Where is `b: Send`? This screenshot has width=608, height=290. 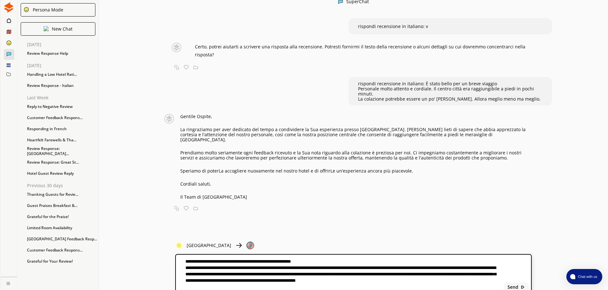 b: Send is located at coordinates (513, 287).